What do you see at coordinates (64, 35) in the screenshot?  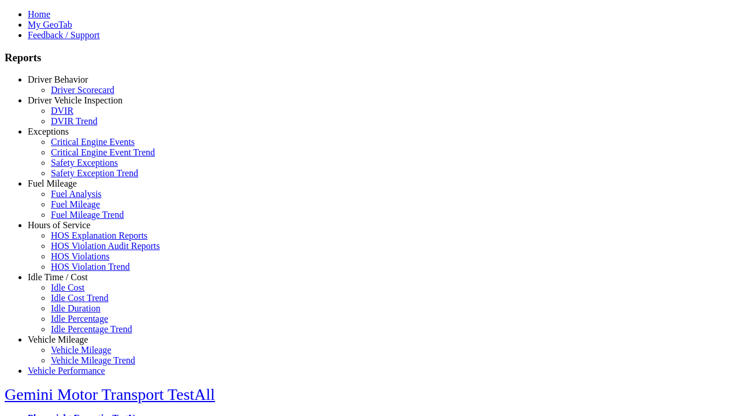 I see `a: Feedback / Support` at bounding box center [64, 35].